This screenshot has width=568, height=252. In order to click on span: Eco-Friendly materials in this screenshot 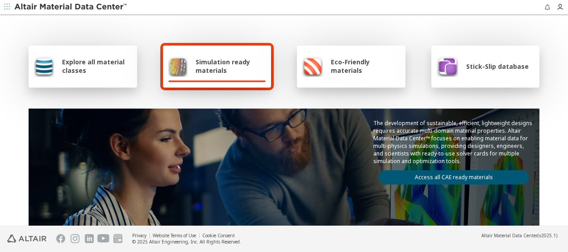, I will do `click(365, 66)`.